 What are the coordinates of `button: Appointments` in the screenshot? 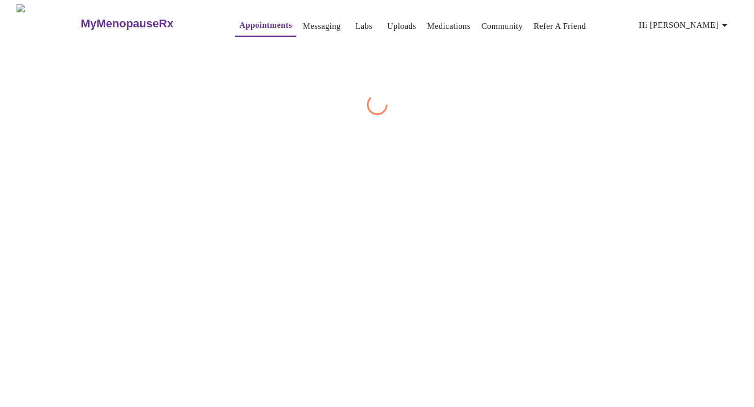 It's located at (265, 26).